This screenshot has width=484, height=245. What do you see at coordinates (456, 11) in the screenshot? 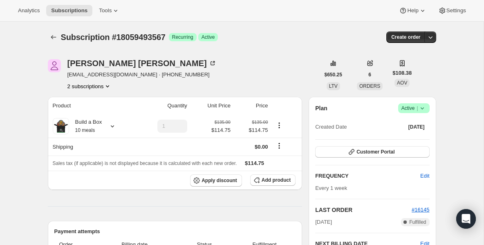
I see `span: Settings` at bounding box center [456, 11].